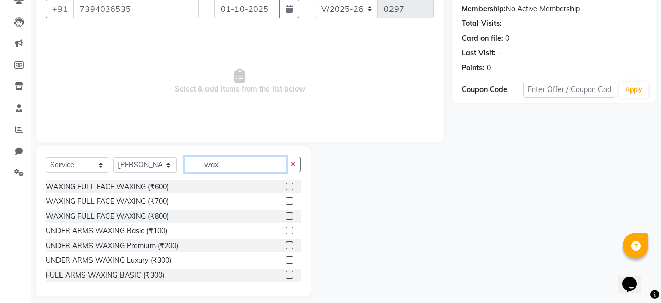  Describe the element at coordinates (478, 53) in the screenshot. I see `div: Last Visit:` at that location.